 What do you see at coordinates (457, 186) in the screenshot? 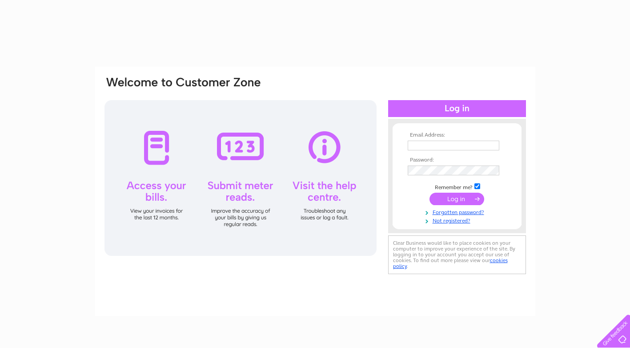
I see `td: Remember me?` at bounding box center [457, 186].